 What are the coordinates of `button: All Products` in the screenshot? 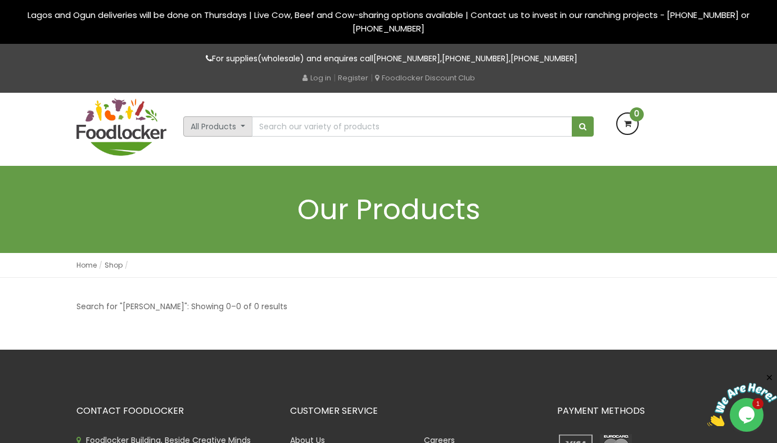 It's located at (218, 126).